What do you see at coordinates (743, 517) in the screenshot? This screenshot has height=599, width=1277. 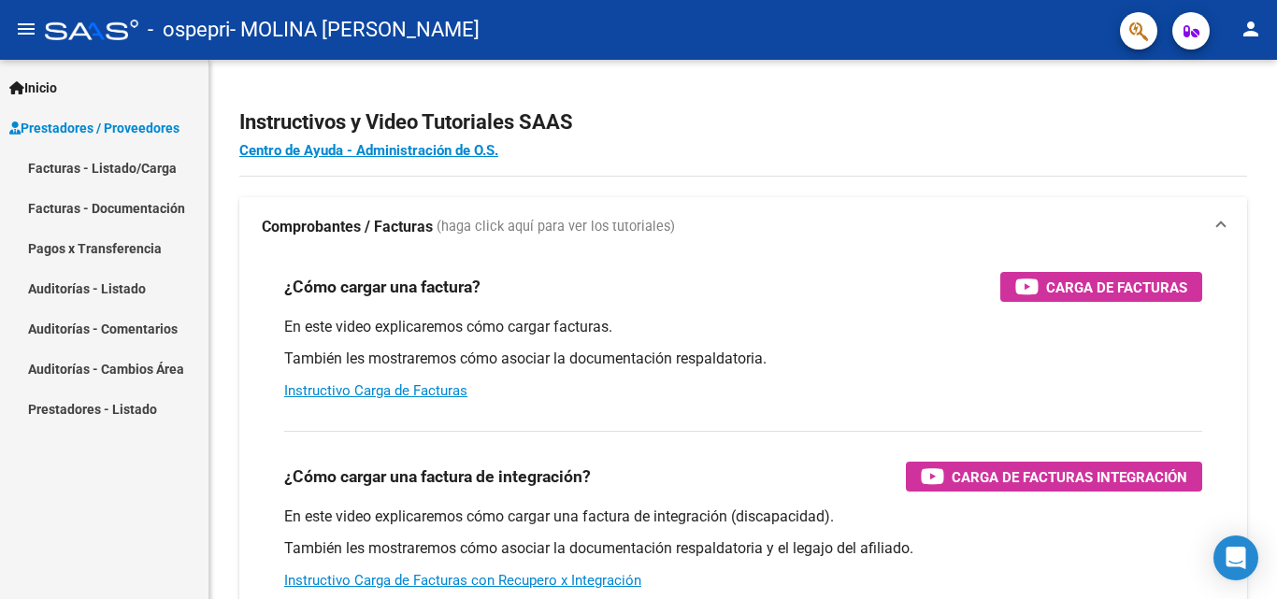 I see `p: En este video explicaremos cómo cargar una factura de integración (discapacidad).` at bounding box center [743, 517].